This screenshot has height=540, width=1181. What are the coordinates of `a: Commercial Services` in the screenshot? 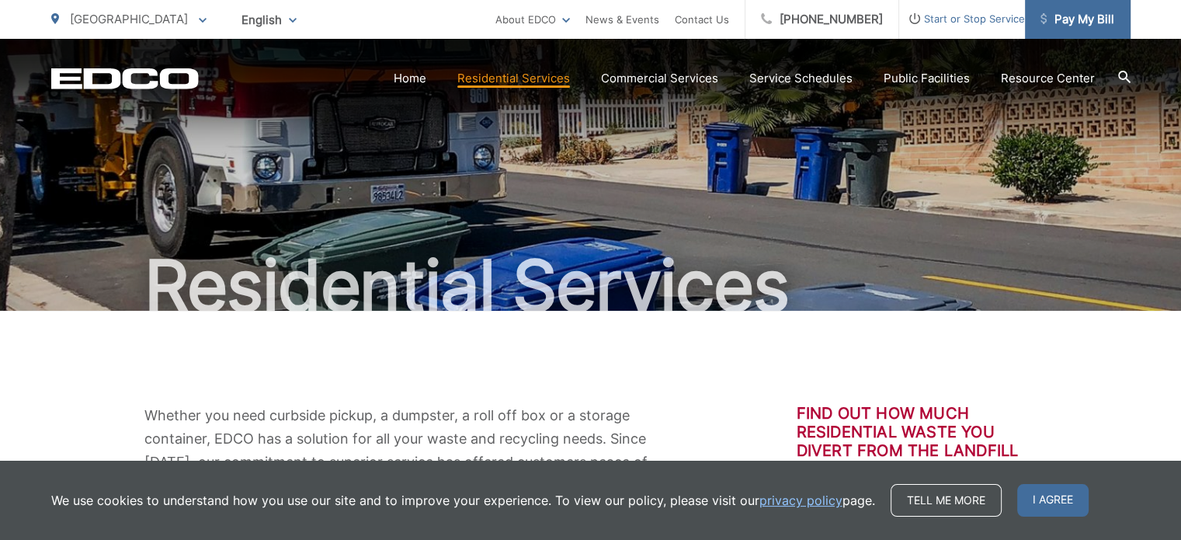 It's located at (659, 78).